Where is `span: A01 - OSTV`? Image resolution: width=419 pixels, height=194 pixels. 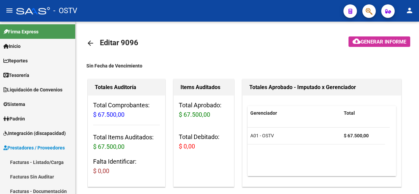
span: A01 - OSTV is located at coordinates (262, 136).